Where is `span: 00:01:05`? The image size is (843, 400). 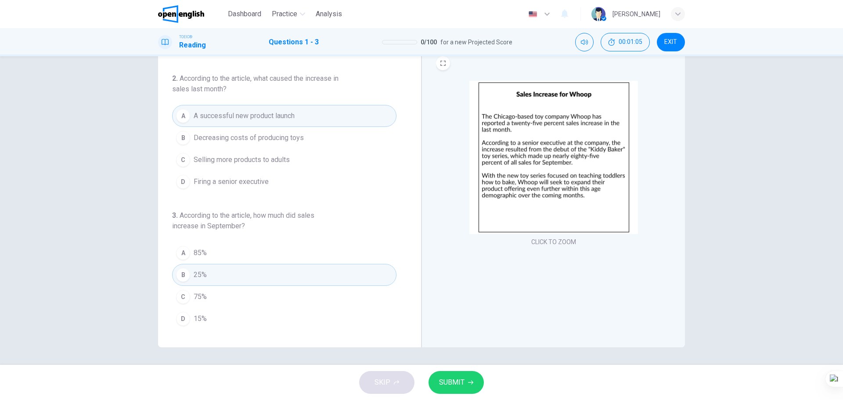
span: 00:01:05 is located at coordinates (631, 42).